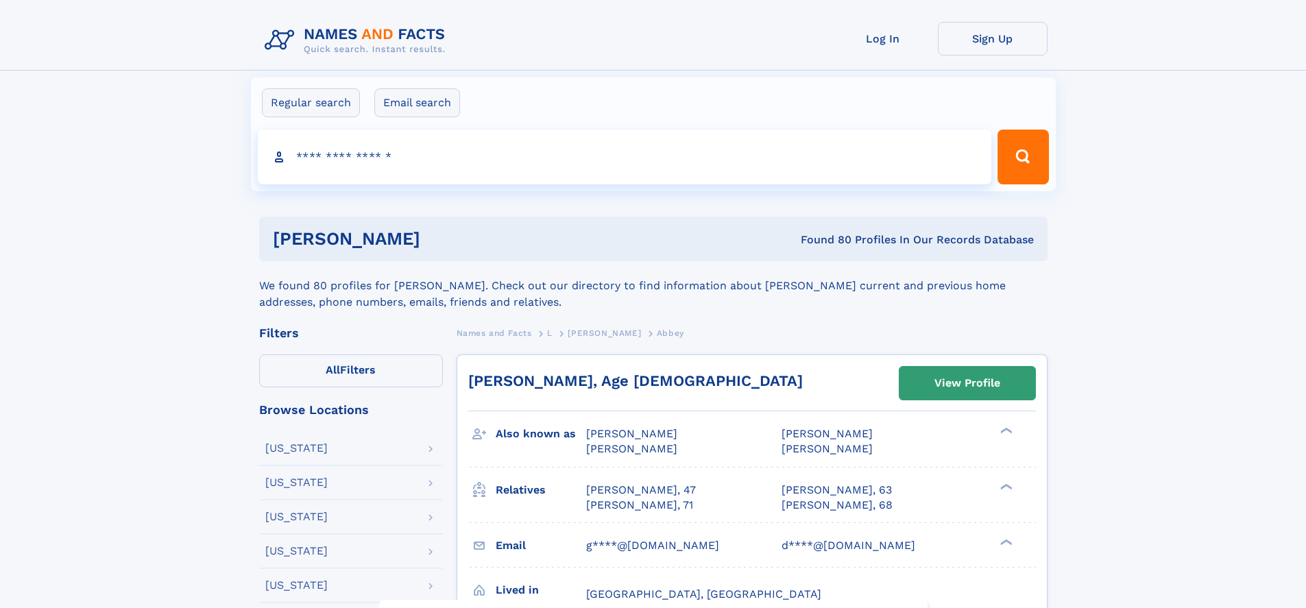 This screenshot has width=1306, height=608. What do you see at coordinates (883, 38) in the screenshot?
I see `a: Log In` at bounding box center [883, 38].